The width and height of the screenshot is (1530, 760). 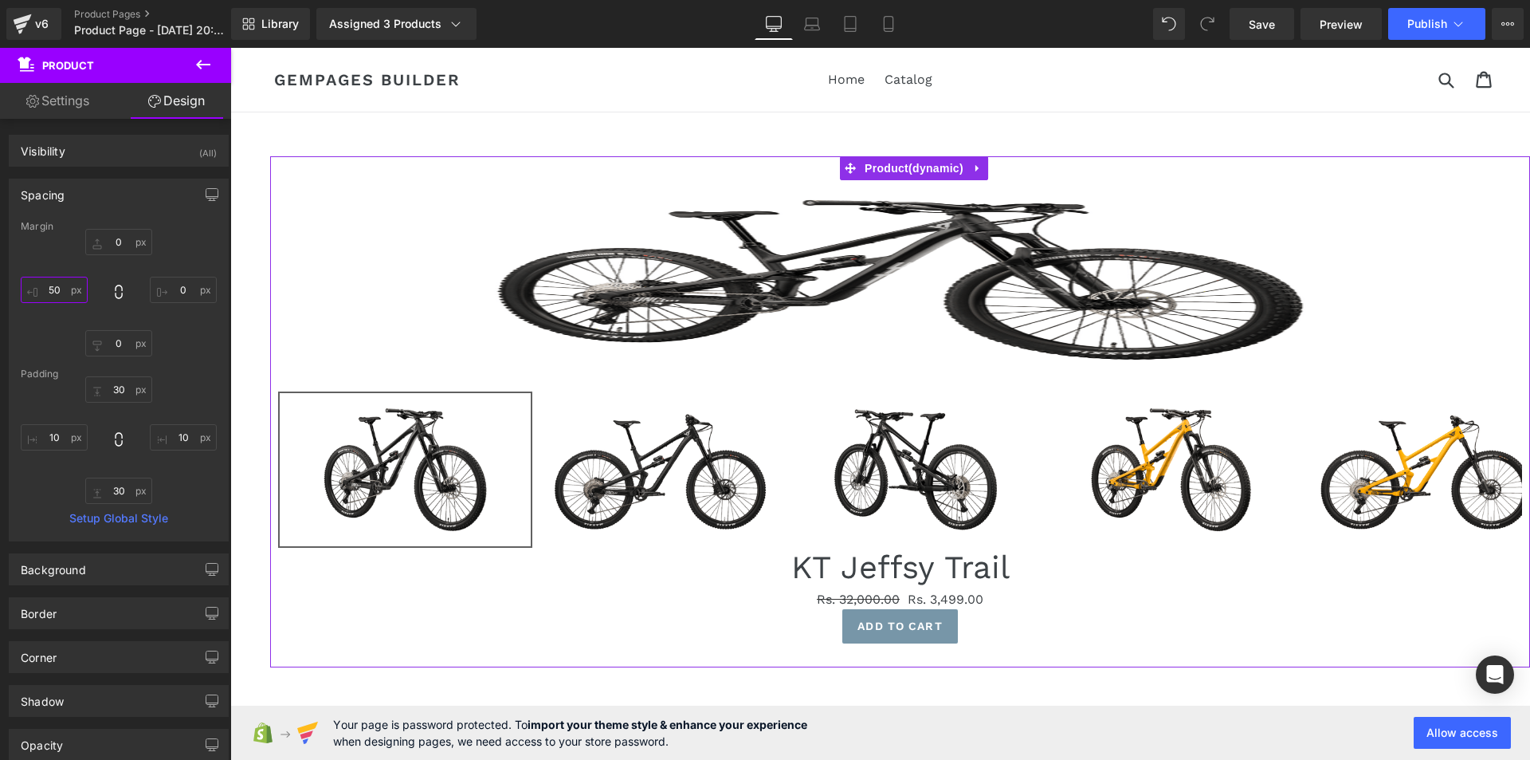 I want to click on a: Product Pages, so click(x=166, y=14).